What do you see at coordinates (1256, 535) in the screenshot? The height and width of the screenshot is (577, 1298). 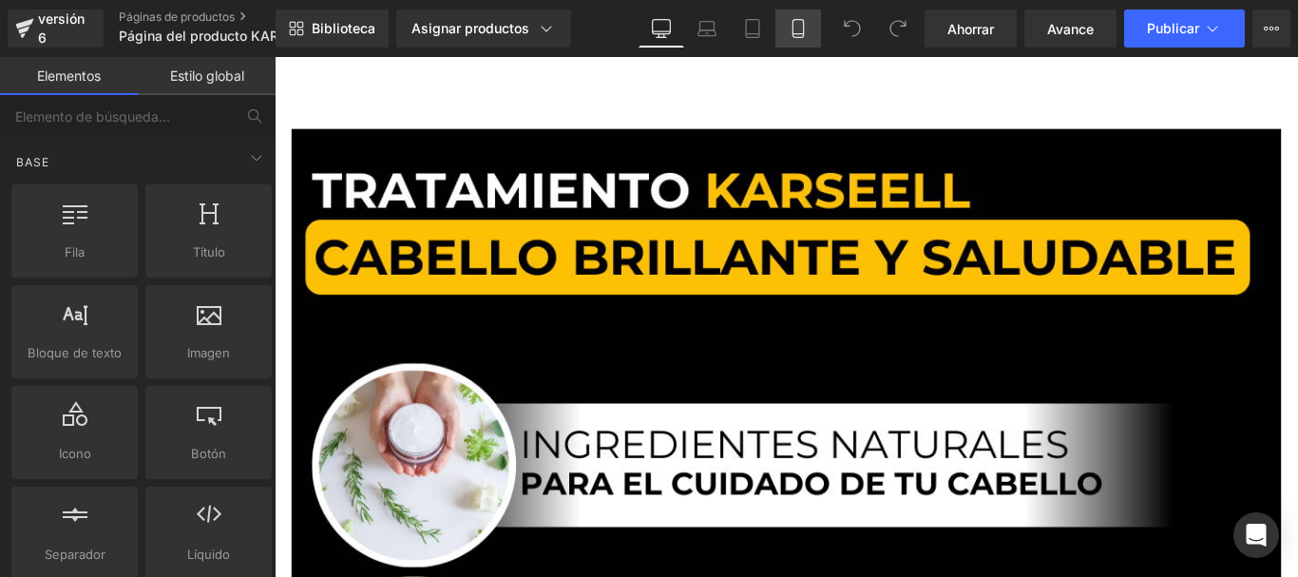 I see `div: Abrir Intercom Messenger` at bounding box center [1256, 535].